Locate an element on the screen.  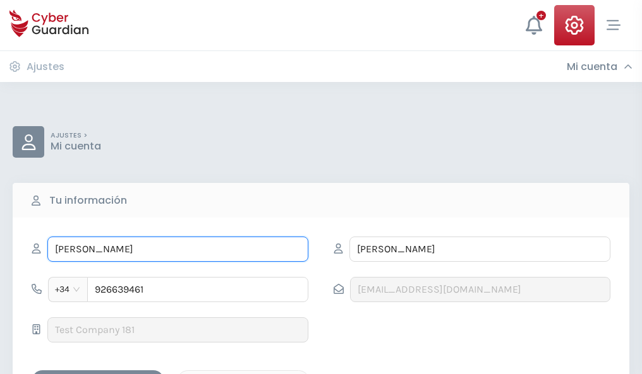
h3: Mi cuenta is located at coordinates (592, 67).